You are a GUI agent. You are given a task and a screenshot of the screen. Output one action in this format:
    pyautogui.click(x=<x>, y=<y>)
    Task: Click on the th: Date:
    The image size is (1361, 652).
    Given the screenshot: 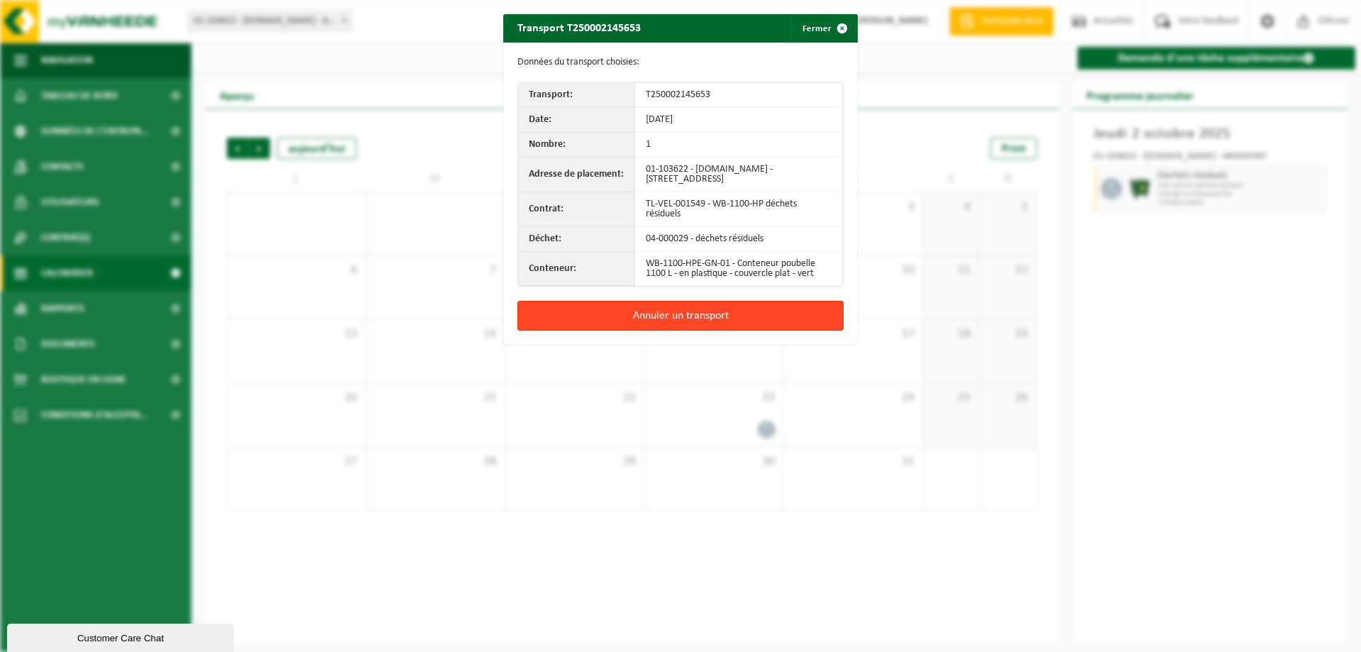 What is the action you would take?
    pyautogui.click(x=576, y=120)
    